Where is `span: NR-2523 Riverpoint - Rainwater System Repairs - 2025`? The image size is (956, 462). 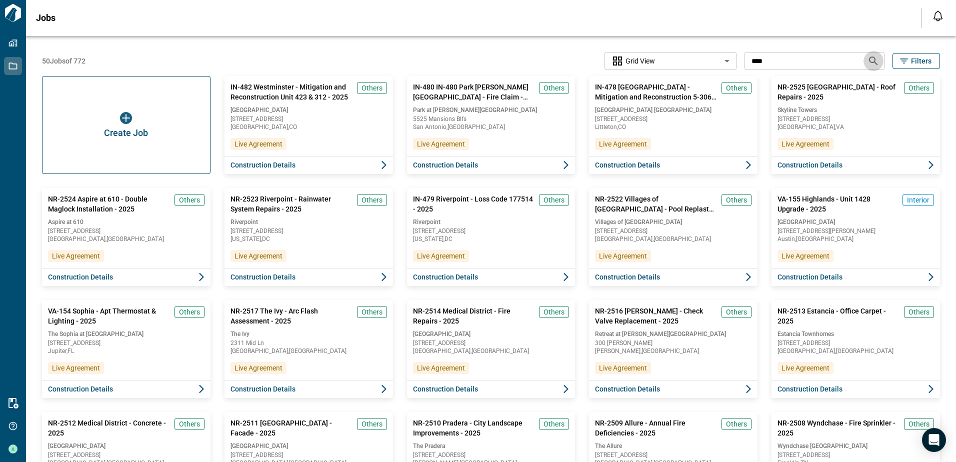 span: NR-2523 Riverpoint - Rainwater System Repairs - 2025 is located at coordinates (291, 204).